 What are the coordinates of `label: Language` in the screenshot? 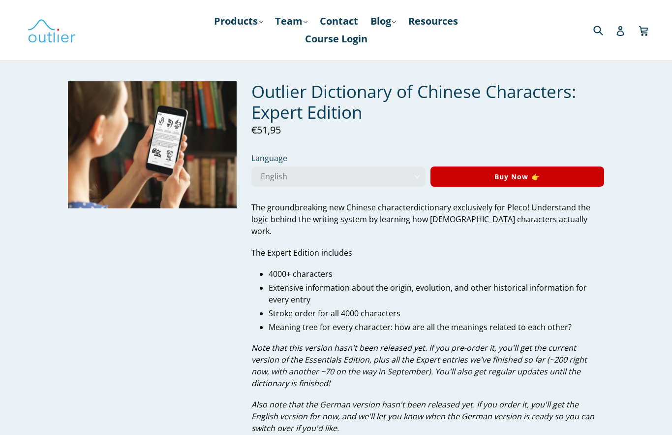 It's located at (338, 158).